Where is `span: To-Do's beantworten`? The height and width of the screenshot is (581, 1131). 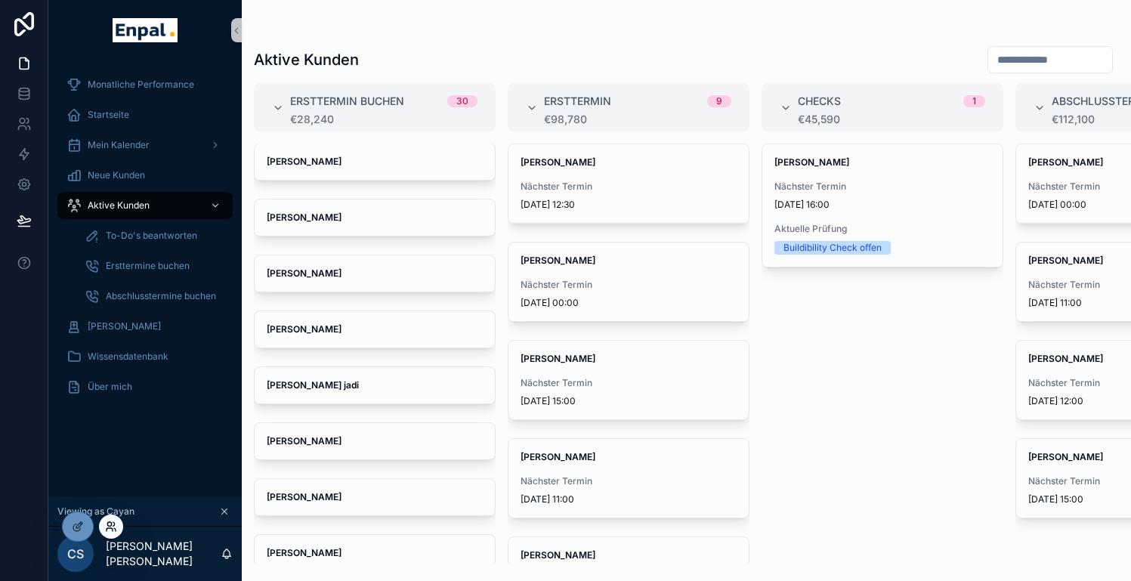
span: To-Do's beantworten is located at coordinates (151, 236).